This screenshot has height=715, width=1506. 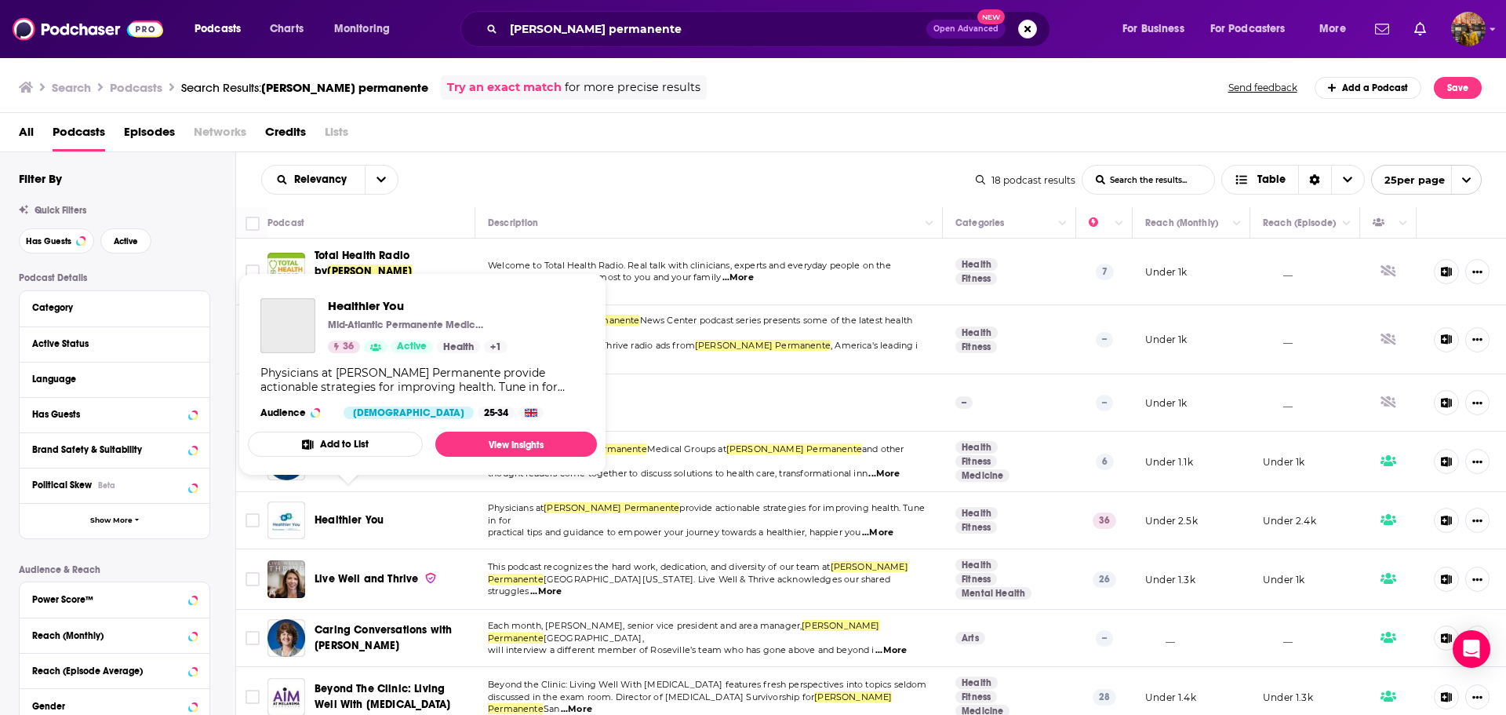 I want to click on a: Arts, so click(x=970, y=638).